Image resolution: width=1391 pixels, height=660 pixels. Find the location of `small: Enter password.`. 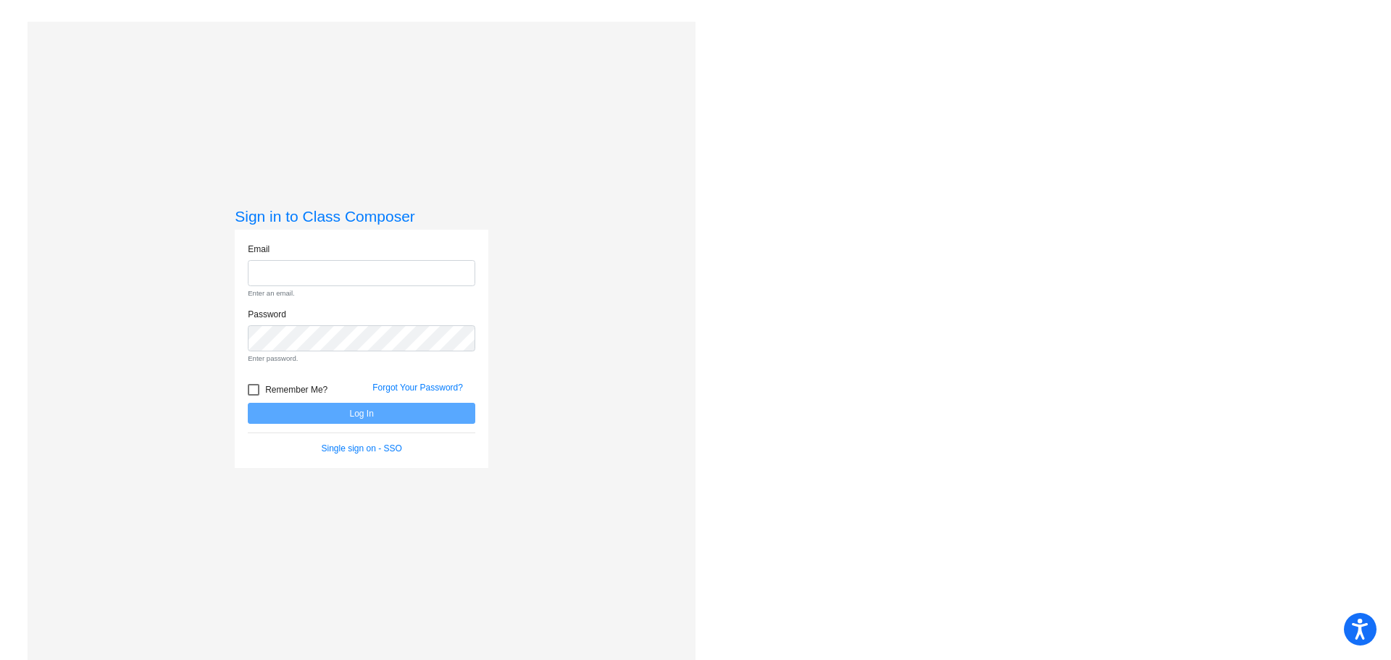

small: Enter password. is located at coordinates (362, 359).